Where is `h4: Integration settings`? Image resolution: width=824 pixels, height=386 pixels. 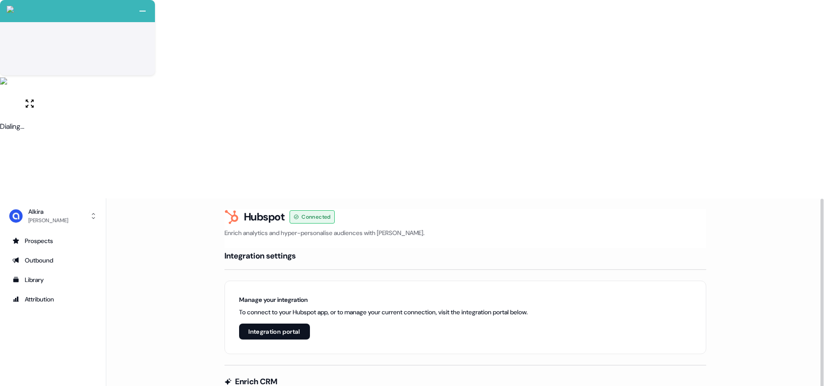
h4: Integration settings is located at coordinates (260, 256).